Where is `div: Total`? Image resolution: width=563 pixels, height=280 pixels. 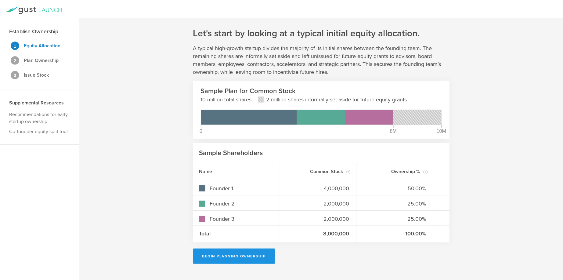
div: Total is located at coordinates (237, 234).